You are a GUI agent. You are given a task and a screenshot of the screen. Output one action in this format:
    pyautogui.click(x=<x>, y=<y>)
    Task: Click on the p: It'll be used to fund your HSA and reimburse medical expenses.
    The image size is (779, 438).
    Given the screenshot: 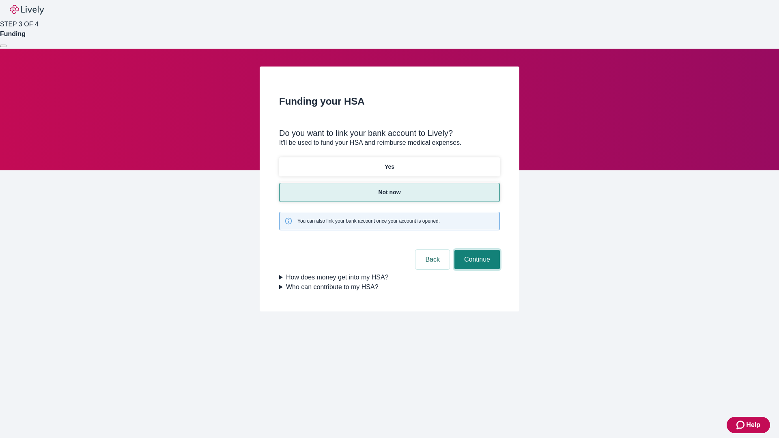 What is the action you would take?
    pyautogui.click(x=389, y=143)
    